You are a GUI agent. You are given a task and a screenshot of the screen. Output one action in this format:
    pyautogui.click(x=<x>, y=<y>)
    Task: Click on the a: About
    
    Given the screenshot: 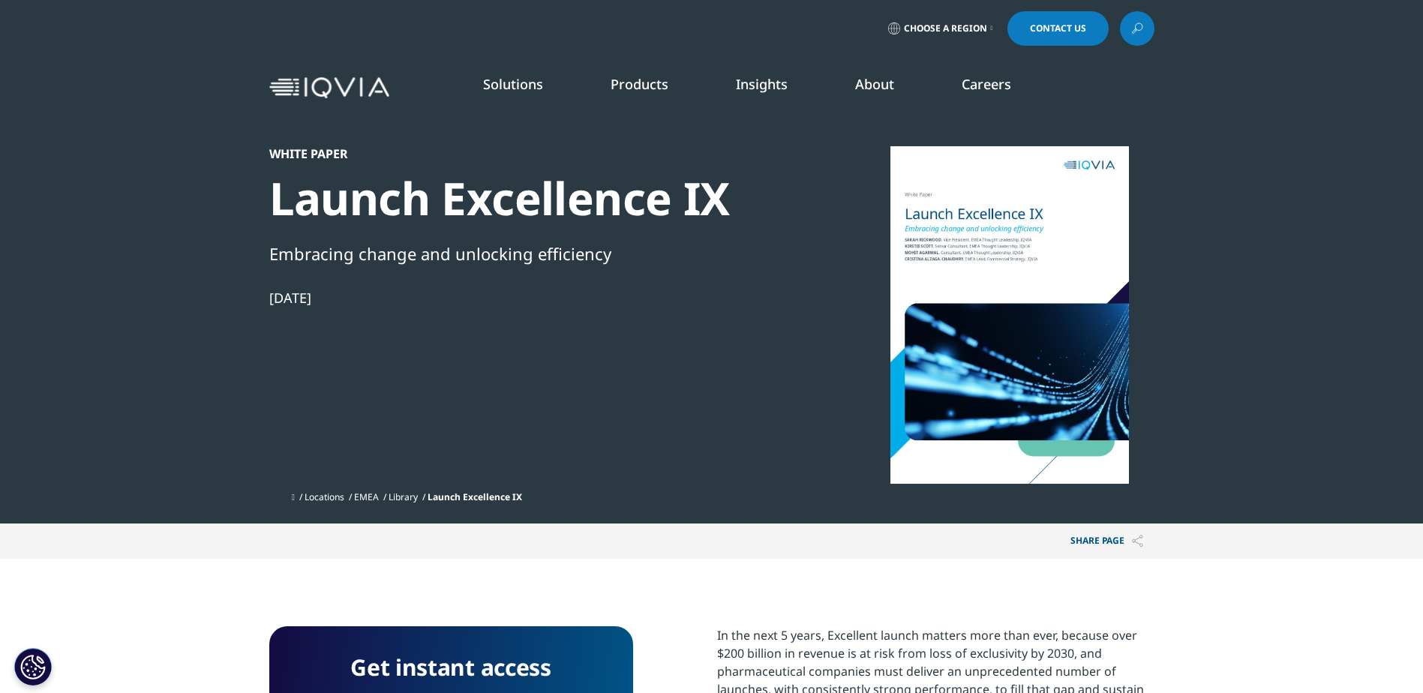 What is the action you would take?
    pyautogui.click(x=875, y=84)
    